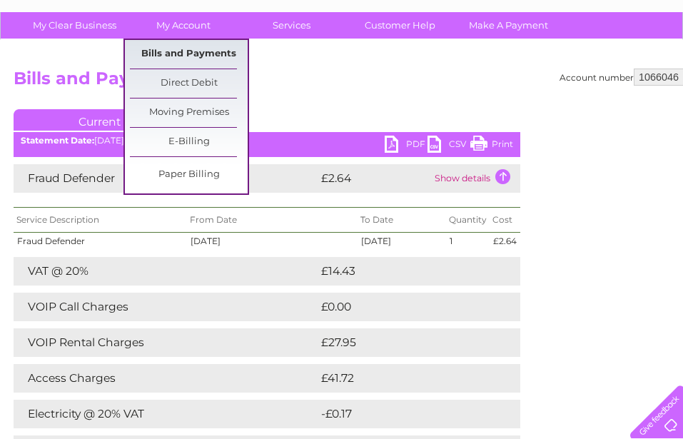 The width and height of the screenshot is (683, 439). I want to click on a: Paper Billing, so click(188, 175).